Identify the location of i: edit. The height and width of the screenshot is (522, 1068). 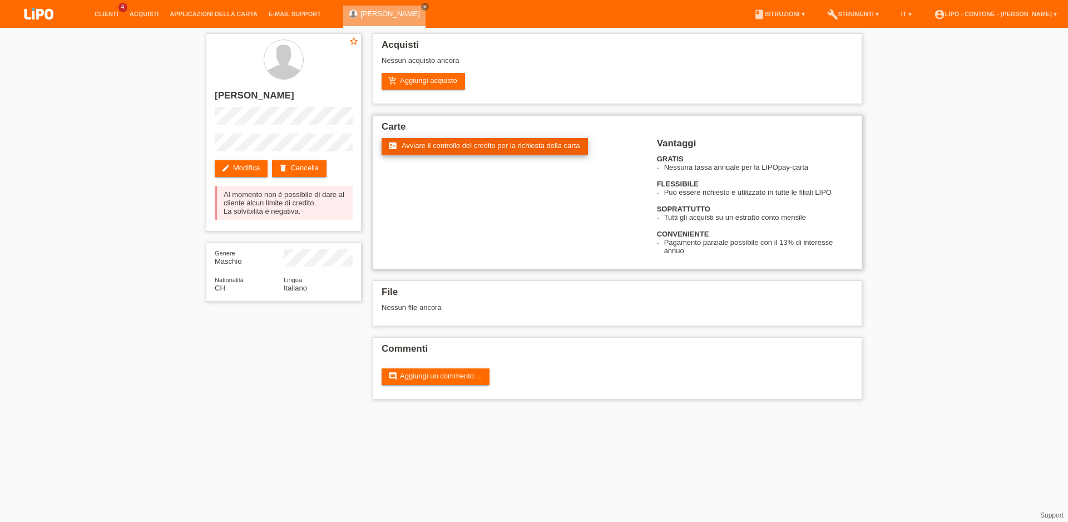
(226, 168).